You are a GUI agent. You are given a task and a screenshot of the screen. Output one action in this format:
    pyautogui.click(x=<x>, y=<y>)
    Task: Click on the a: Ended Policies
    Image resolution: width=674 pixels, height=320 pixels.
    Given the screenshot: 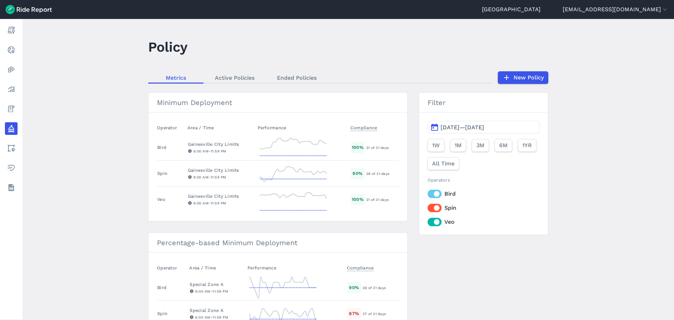 What is the action you would take?
    pyautogui.click(x=297, y=78)
    